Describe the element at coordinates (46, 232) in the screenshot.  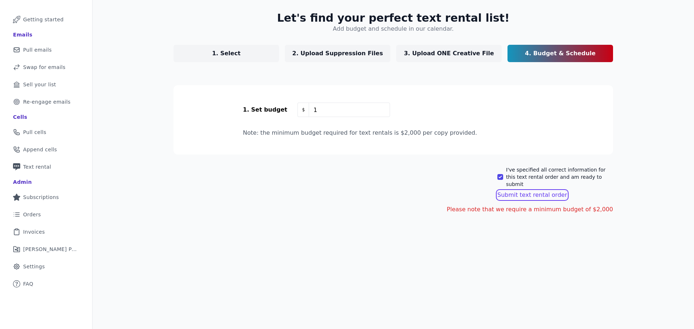
I see `a: Invoices` at that location.